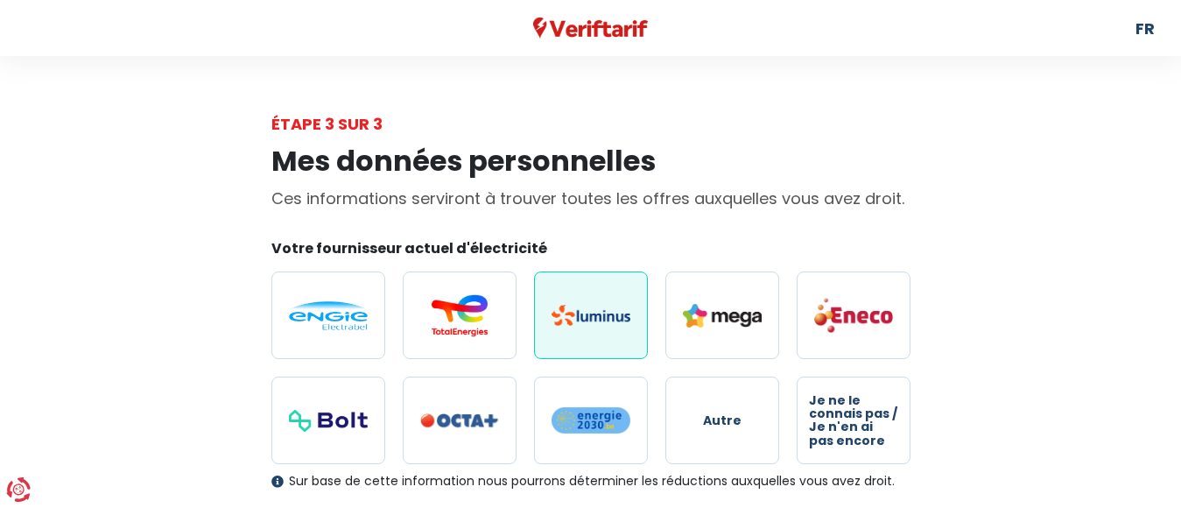  Describe the element at coordinates (591, 123) in the screenshot. I see `div: Étape 3 sur 3` at that location.